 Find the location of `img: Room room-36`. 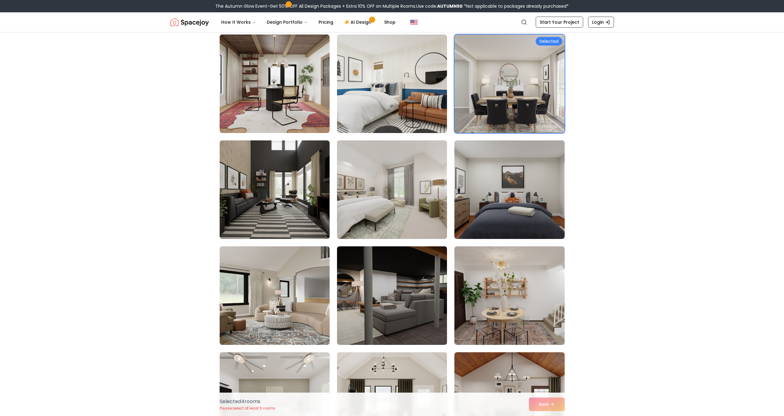

img: Room room-36 is located at coordinates (509, 190).